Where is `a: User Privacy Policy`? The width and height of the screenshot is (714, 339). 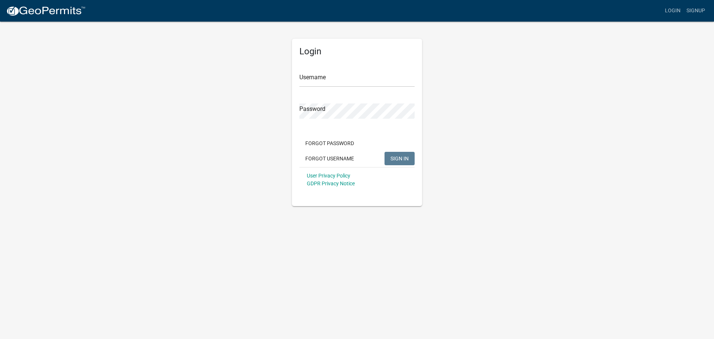
a: User Privacy Policy is located at coordinates (328, 175).